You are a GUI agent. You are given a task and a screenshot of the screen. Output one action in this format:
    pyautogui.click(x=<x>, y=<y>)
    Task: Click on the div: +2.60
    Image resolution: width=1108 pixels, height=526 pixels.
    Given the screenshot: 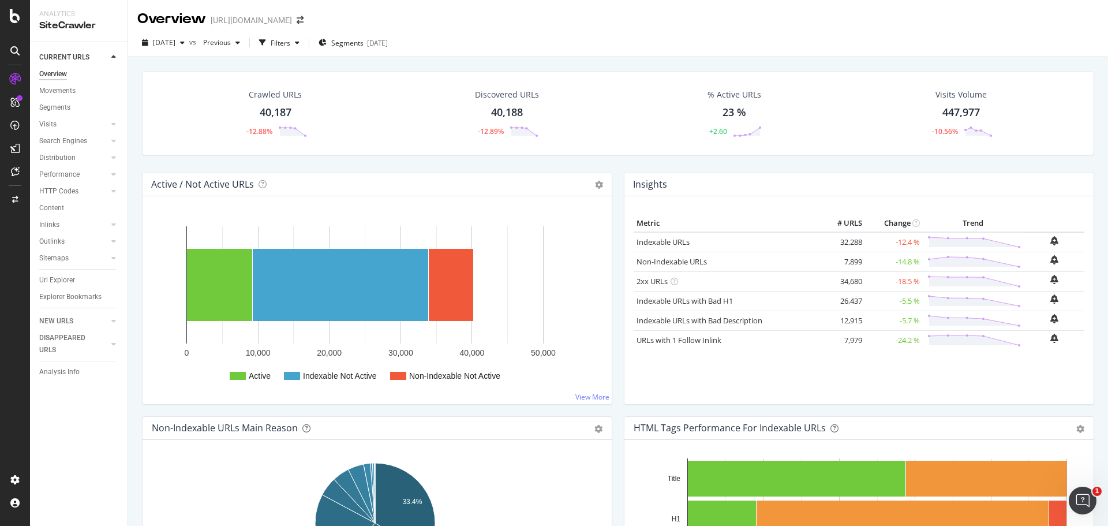 What is the action you would take?
    pyautogui.click(x=718, y=131)
    